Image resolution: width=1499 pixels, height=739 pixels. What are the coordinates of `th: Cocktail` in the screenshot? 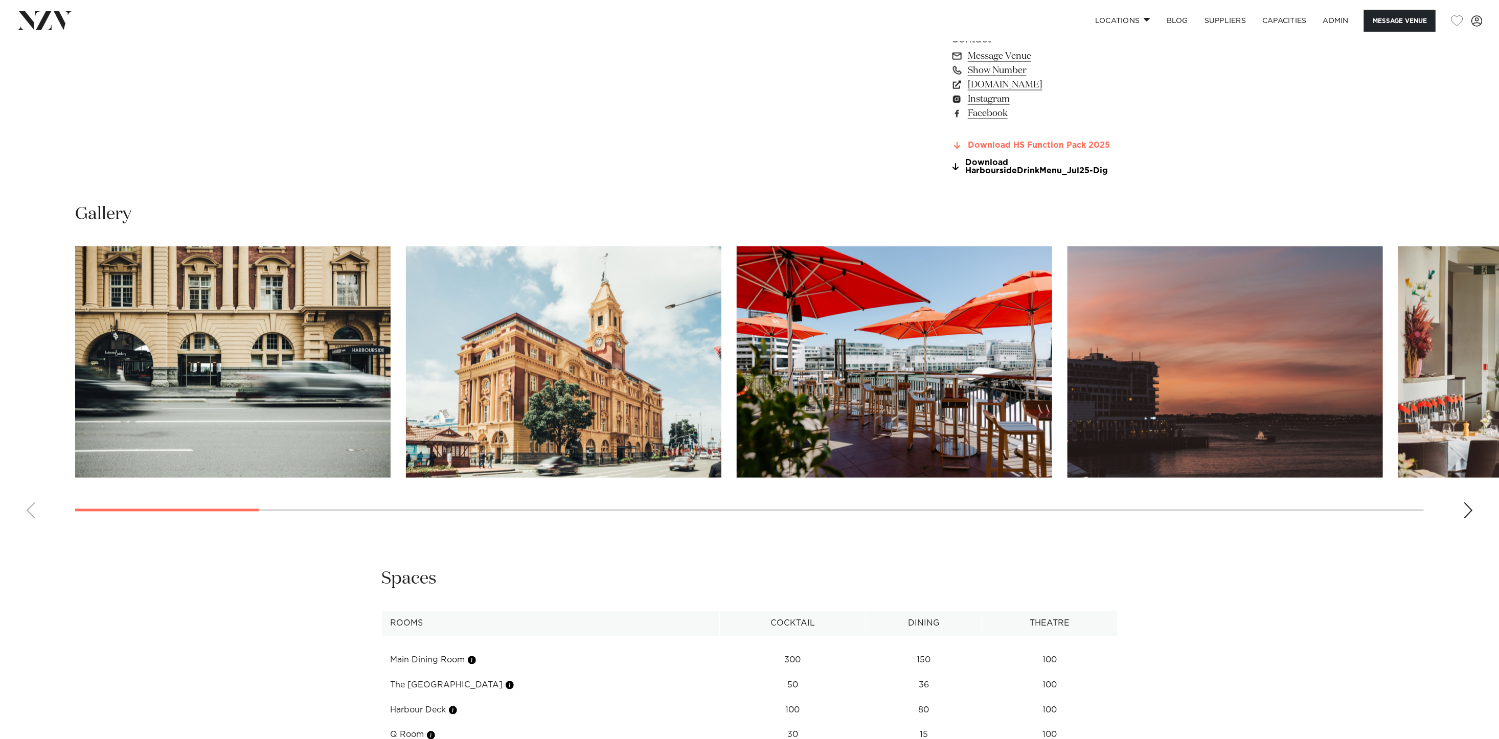 It's located at (793, 624).